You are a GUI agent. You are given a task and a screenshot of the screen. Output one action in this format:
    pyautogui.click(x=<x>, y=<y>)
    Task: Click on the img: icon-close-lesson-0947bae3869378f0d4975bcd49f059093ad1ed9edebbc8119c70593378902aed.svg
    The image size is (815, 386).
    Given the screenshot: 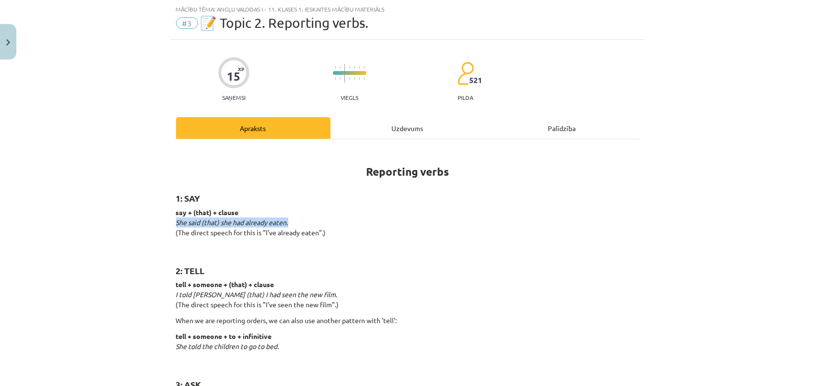 What is the action you would take?
    pyautogui.click(x=8, y=42)
    